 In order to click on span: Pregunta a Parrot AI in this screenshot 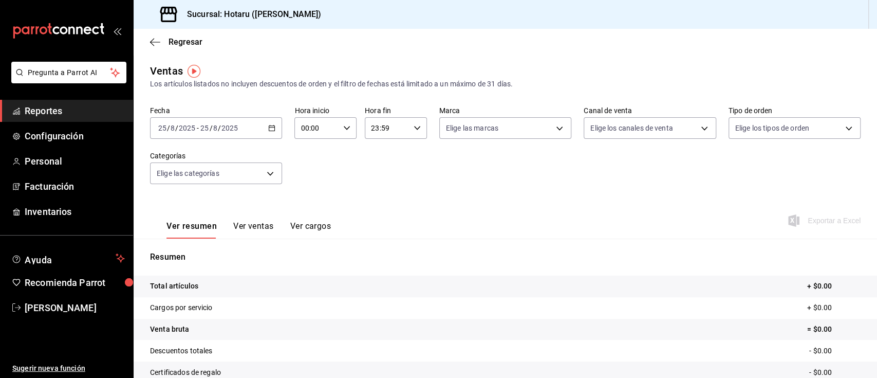, I will do `click(69, 72)`.